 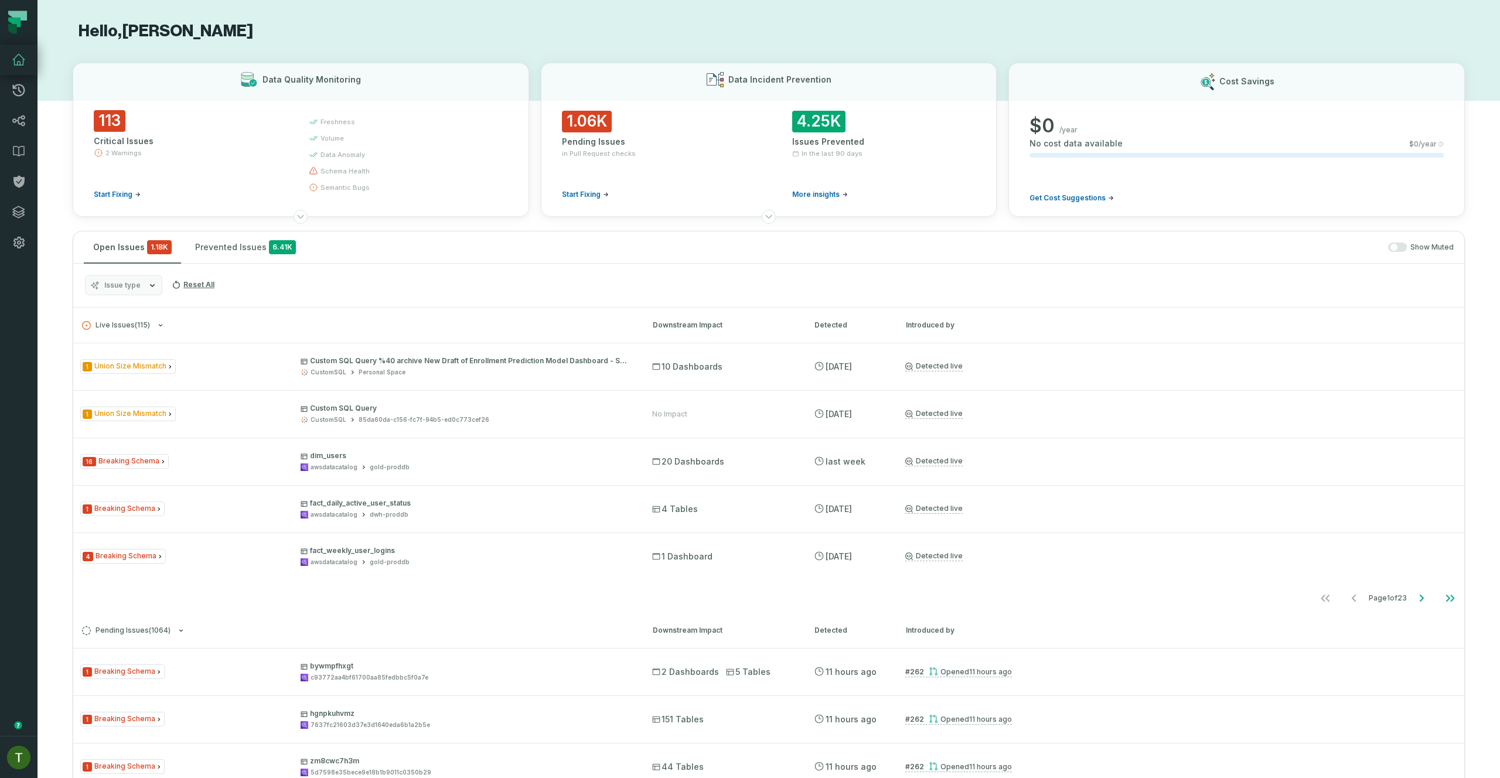 What do you see at coordinates (780, 80) in the screenshot?
I see `h3: Data Incident Prevention` at bounding box center [780, 80].